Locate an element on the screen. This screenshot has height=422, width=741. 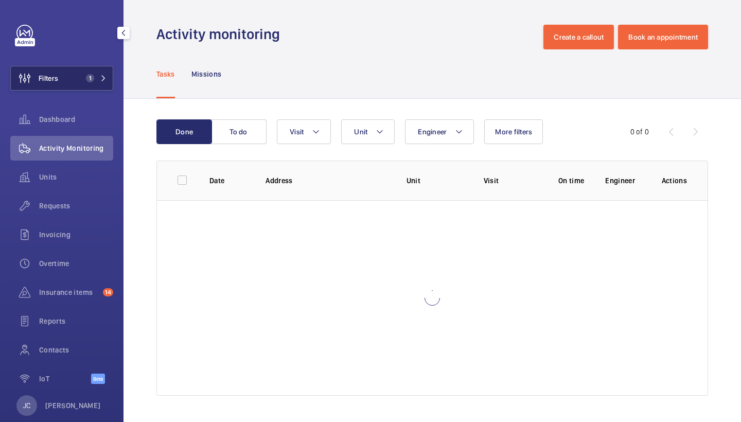
span: 1 is located at coordinates (90, 78).